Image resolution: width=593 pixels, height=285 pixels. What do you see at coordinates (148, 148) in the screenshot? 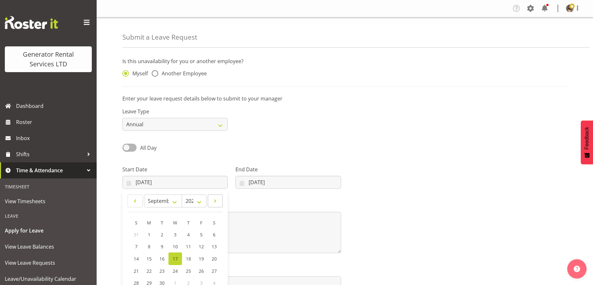
I see `span: All Day` at bounding box center [148, 148].